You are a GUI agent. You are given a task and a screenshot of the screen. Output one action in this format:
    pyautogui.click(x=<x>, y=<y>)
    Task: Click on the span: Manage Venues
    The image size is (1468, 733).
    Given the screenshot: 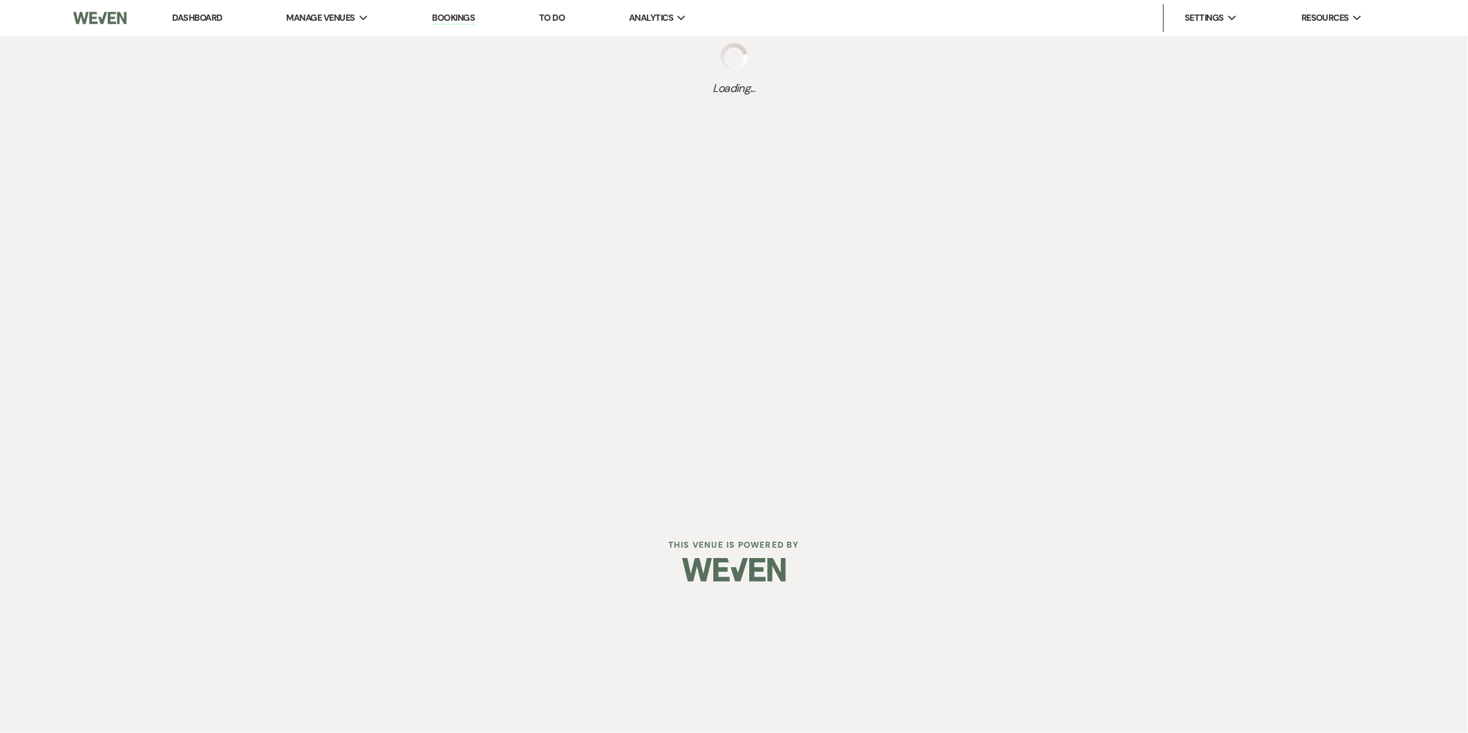 What is the action you would take?
    pyautogui.click(x=320, y=18)
    